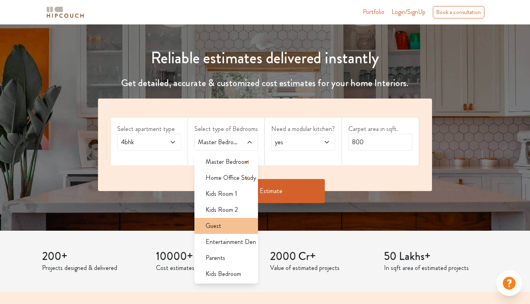  Describe the element at coordinates (436, 268) in the screenshot. I see `p: In sqft area of estimated projects` at that location.